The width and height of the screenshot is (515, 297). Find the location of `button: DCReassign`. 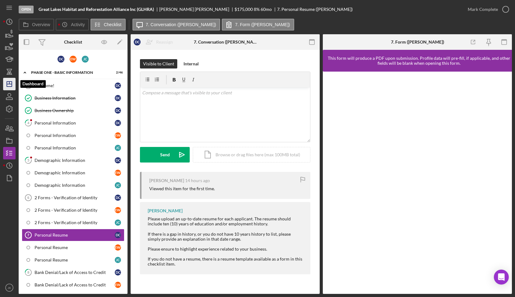

button: DCReassign is located at coordinates (155, 42).